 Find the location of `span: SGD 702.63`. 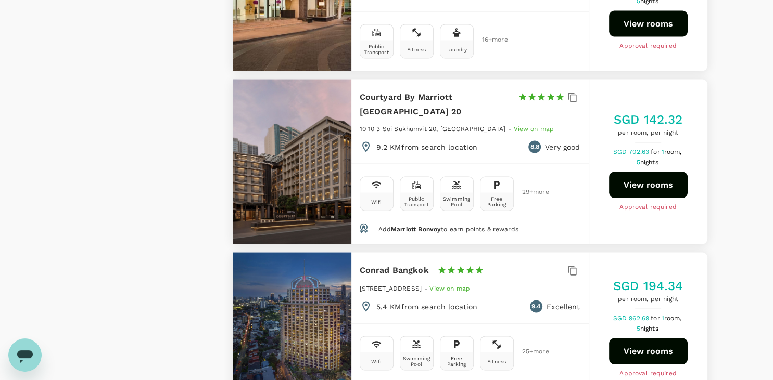

span: SGD 702.63 is located at coordinates (632, 152).